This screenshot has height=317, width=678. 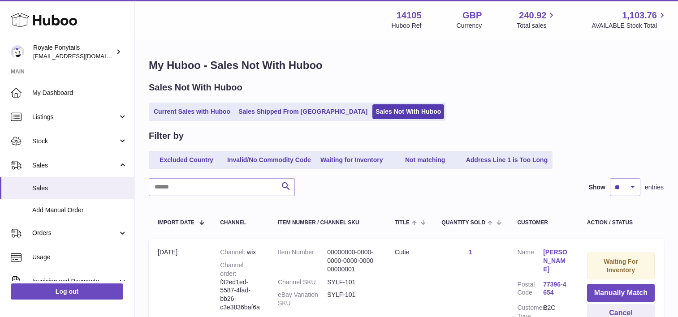 I want to click on a: Current Sales with Huboo, so click(x=192, y=112).